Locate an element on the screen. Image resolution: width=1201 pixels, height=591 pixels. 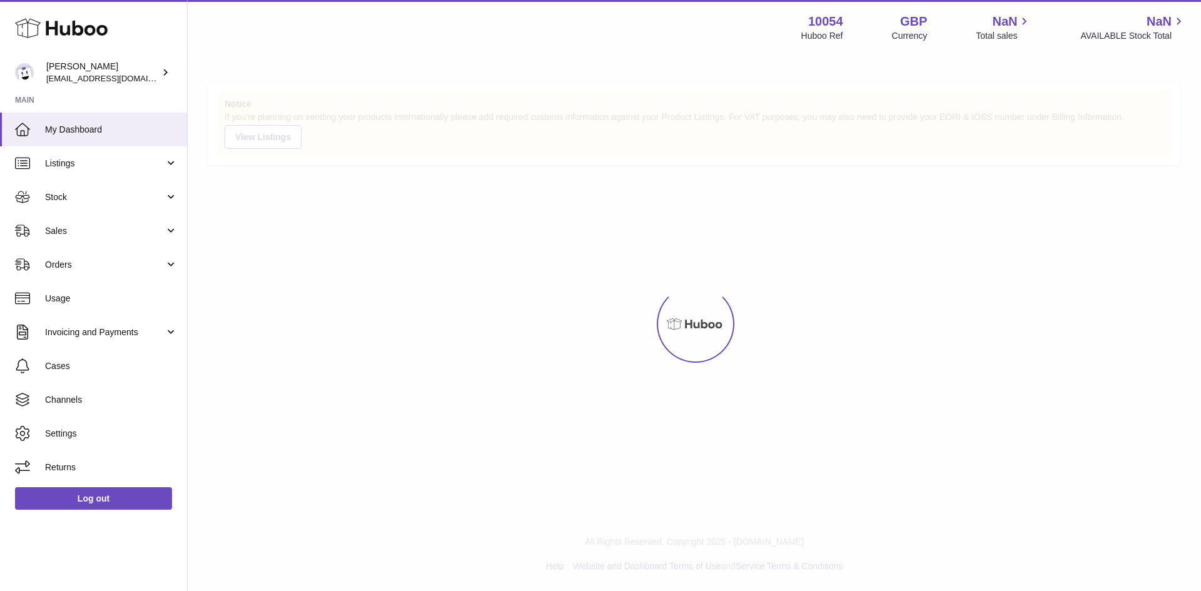
strong: GBP is located at coordinates (913, 21).